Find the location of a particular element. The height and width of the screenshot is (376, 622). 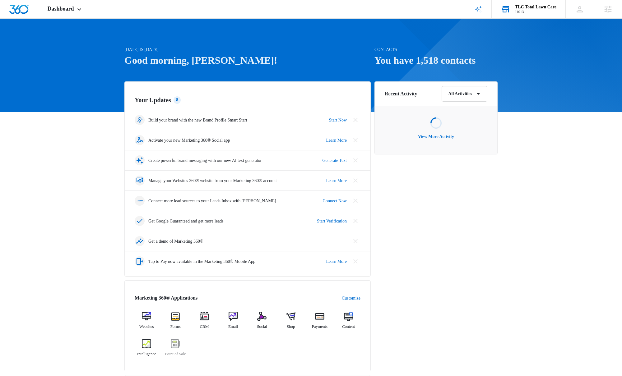

p: Create powerful brand messaging with our new AI text generator is located at coordinates (205, 160).